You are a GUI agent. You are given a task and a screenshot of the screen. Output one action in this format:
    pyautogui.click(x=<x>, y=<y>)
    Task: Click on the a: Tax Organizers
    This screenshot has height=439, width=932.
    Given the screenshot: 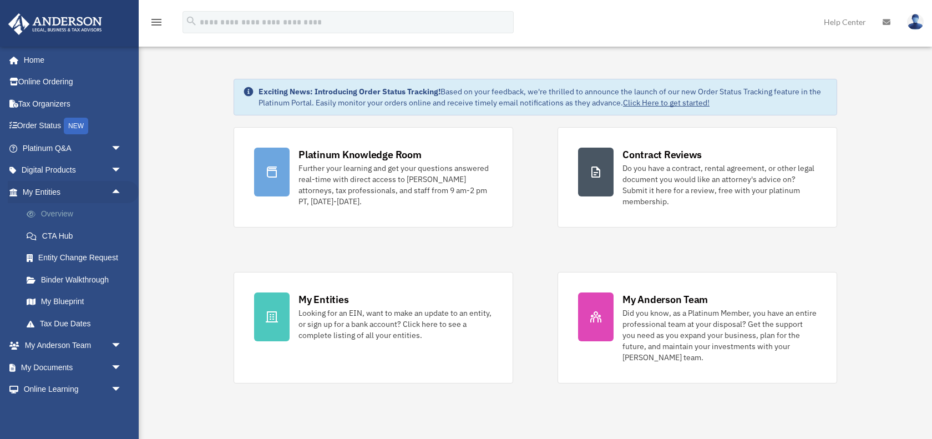 What is the action you would take?
    pyautogui.click(x=73, y=104)
    